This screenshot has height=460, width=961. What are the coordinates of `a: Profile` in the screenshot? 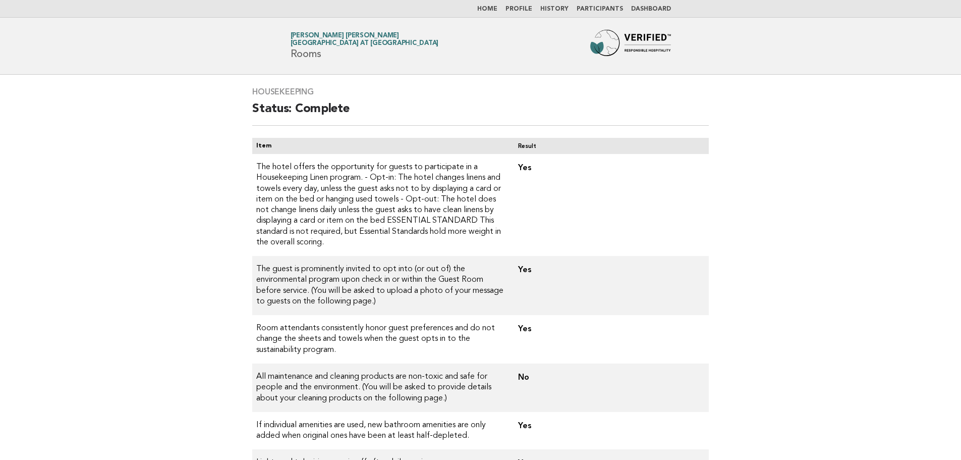 It's located at (519, 9).